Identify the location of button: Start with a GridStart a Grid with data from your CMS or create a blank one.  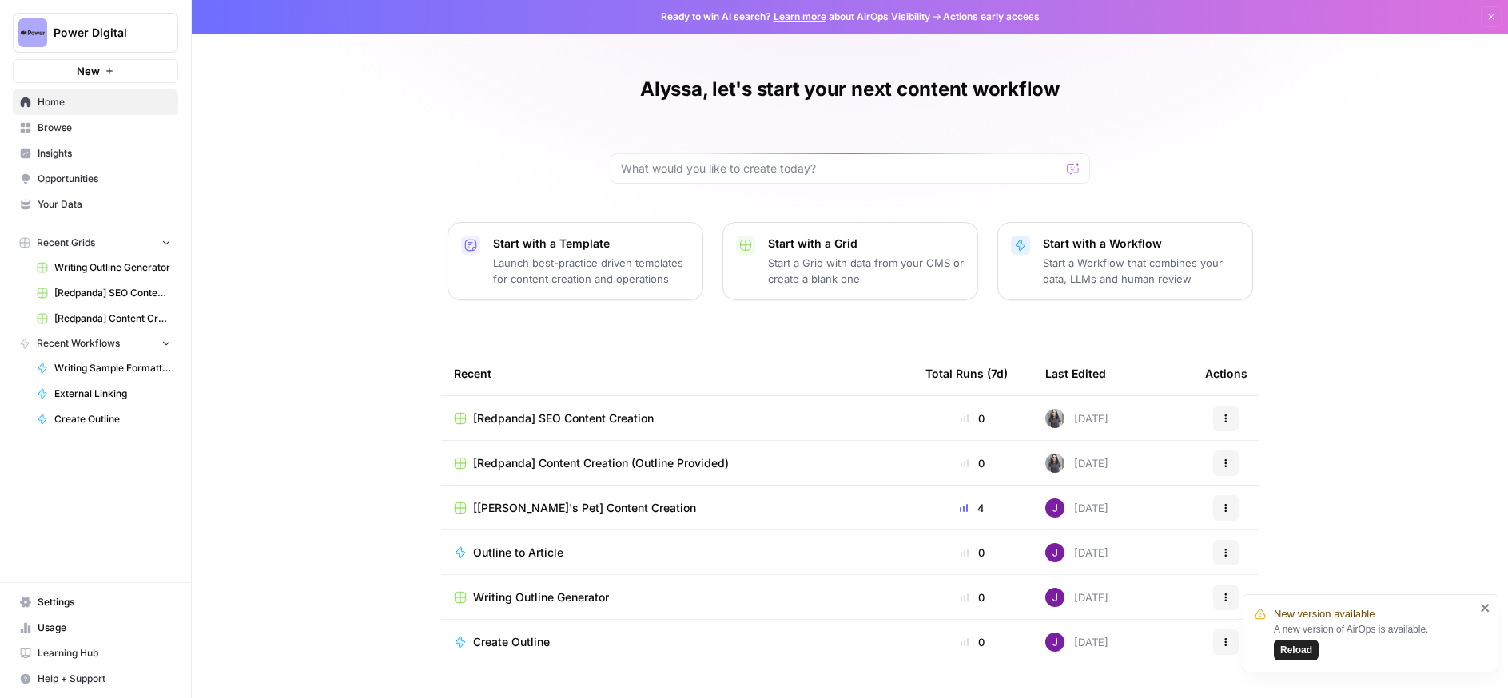
(850, 261).